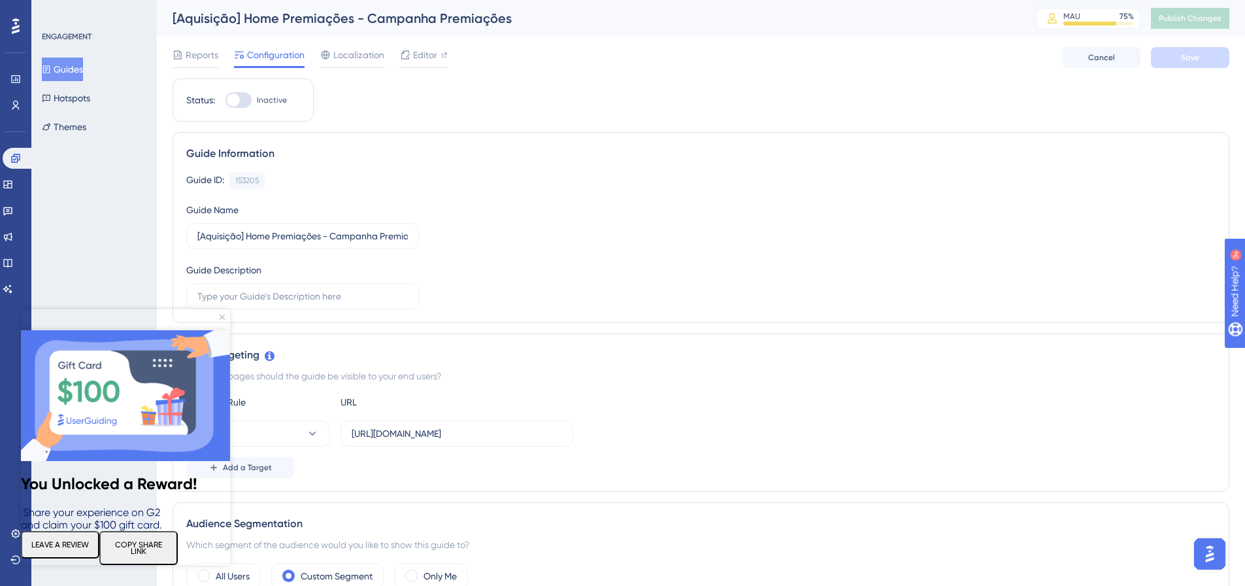  I want to click on span: Add a Target, so click(247, 467).